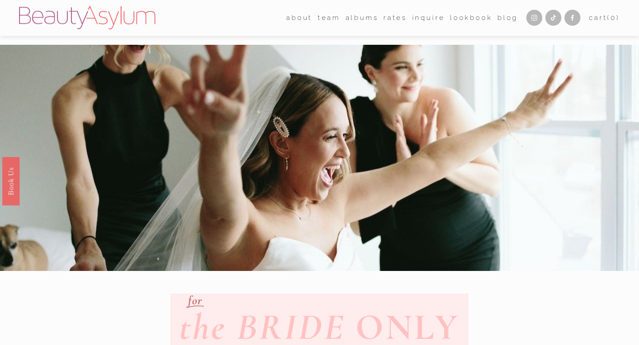 Image resolution: width=639 pixels, height=345 pixels. What do you see at coordinates (395, 18) in the screenshot?
I see `a: Rates` at bounding box center [395, 18].